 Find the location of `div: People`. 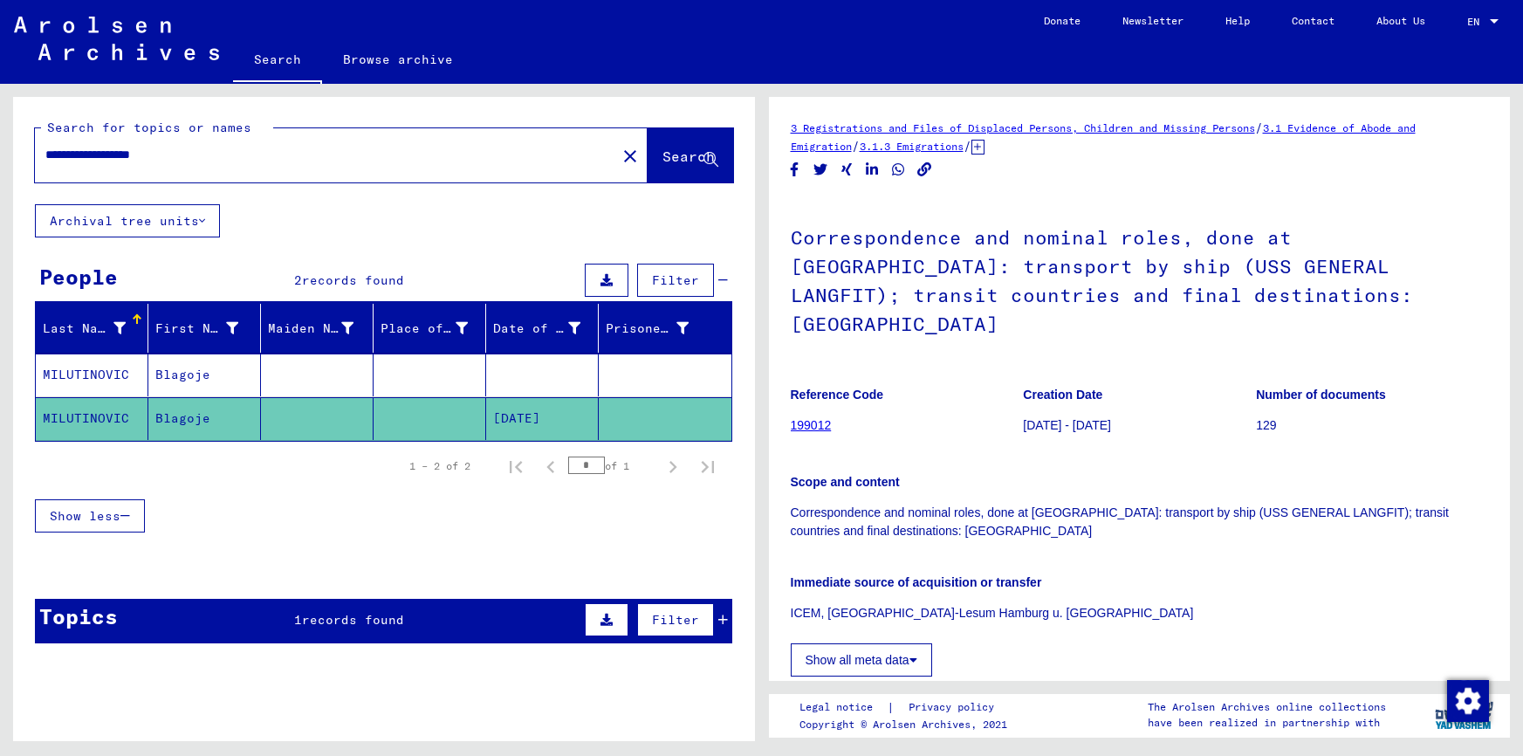

div: People is located at coordinates (79, 277).